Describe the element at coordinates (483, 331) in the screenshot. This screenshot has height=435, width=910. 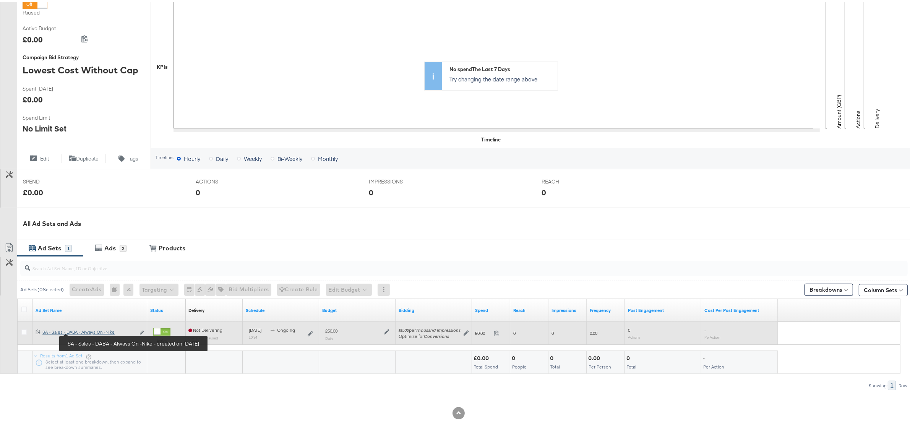
I see `span: £0.00` at that location.